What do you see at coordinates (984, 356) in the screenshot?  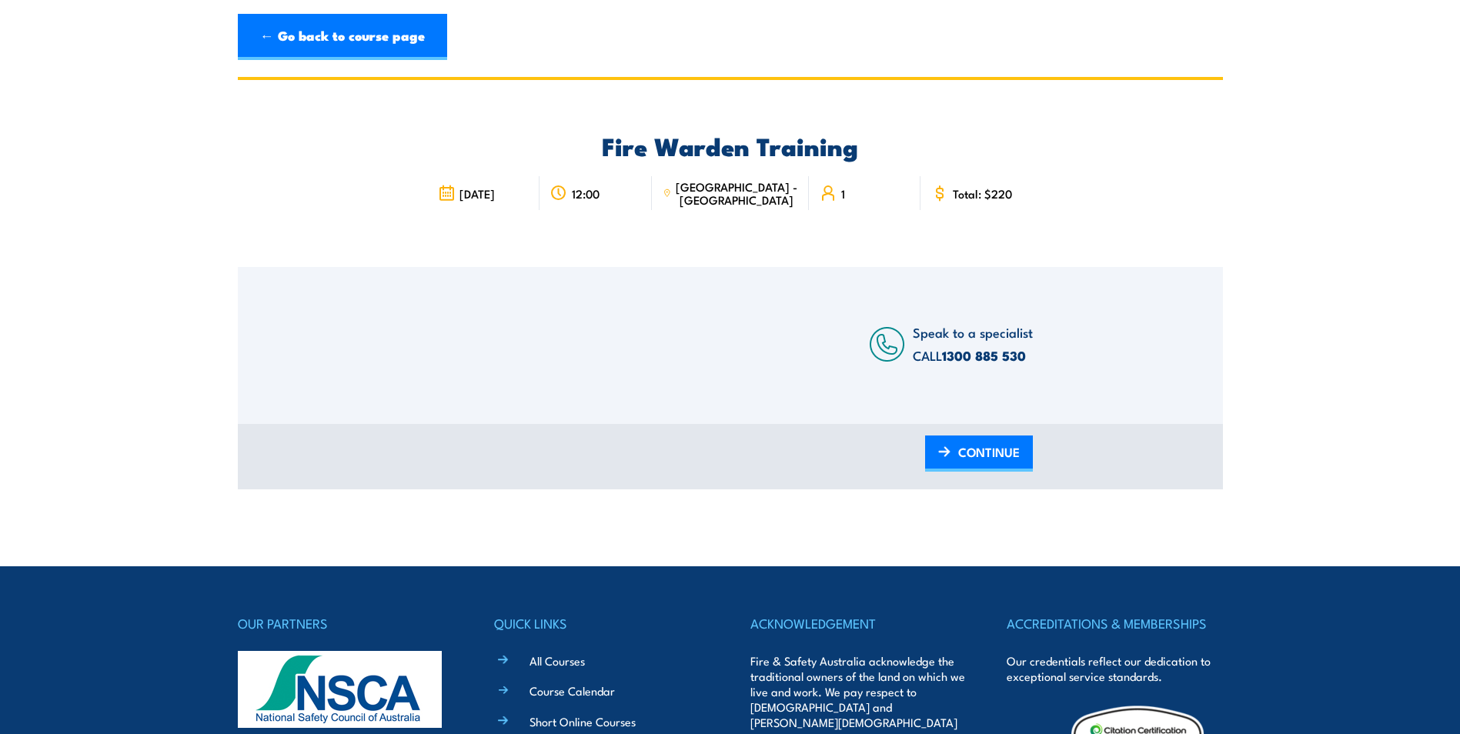 I see `a: 1300 885 530` at bounding box center [984, 356].